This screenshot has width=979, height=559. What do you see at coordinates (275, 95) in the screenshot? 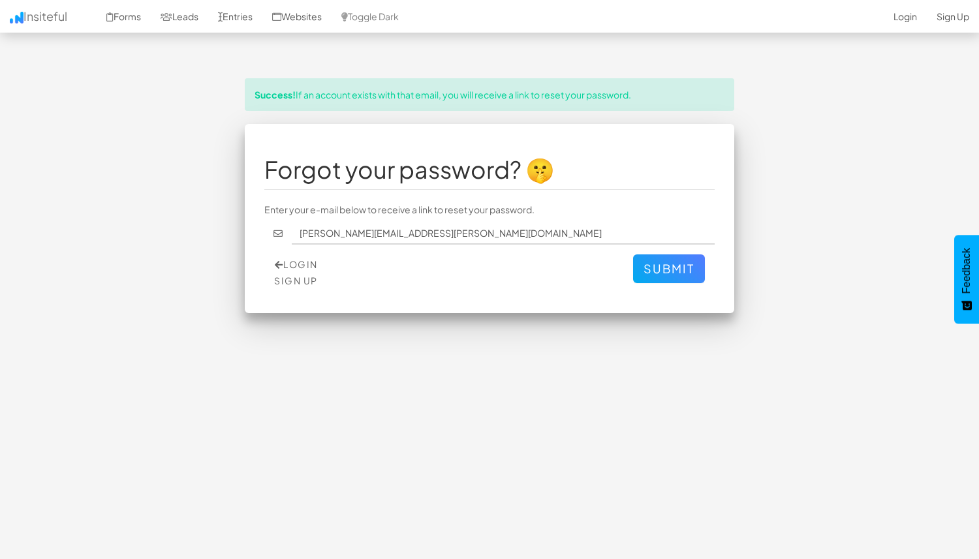
I see `strong: Success!` at bounding box center [275, 95].